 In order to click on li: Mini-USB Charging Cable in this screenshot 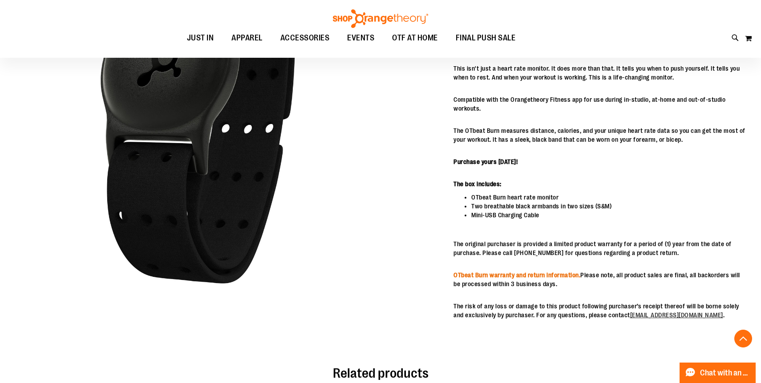, I will do `click(608, 215)`.